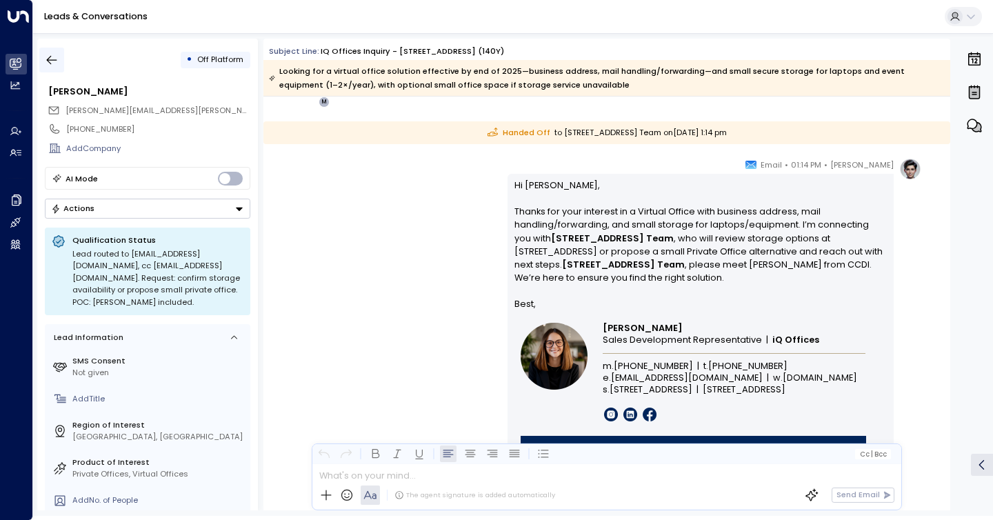 This screenshot has width=993, height=520. I want to click on span: Off Platform, so click(220, 59).